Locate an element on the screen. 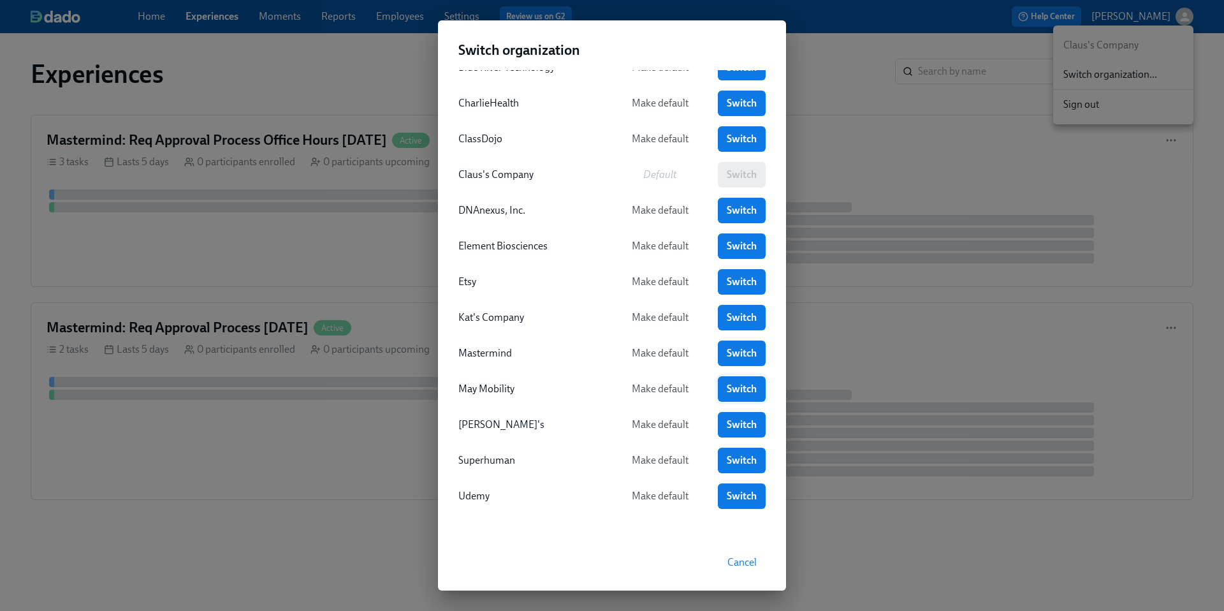  div: Mastermind is located at coordinates (530, 353).